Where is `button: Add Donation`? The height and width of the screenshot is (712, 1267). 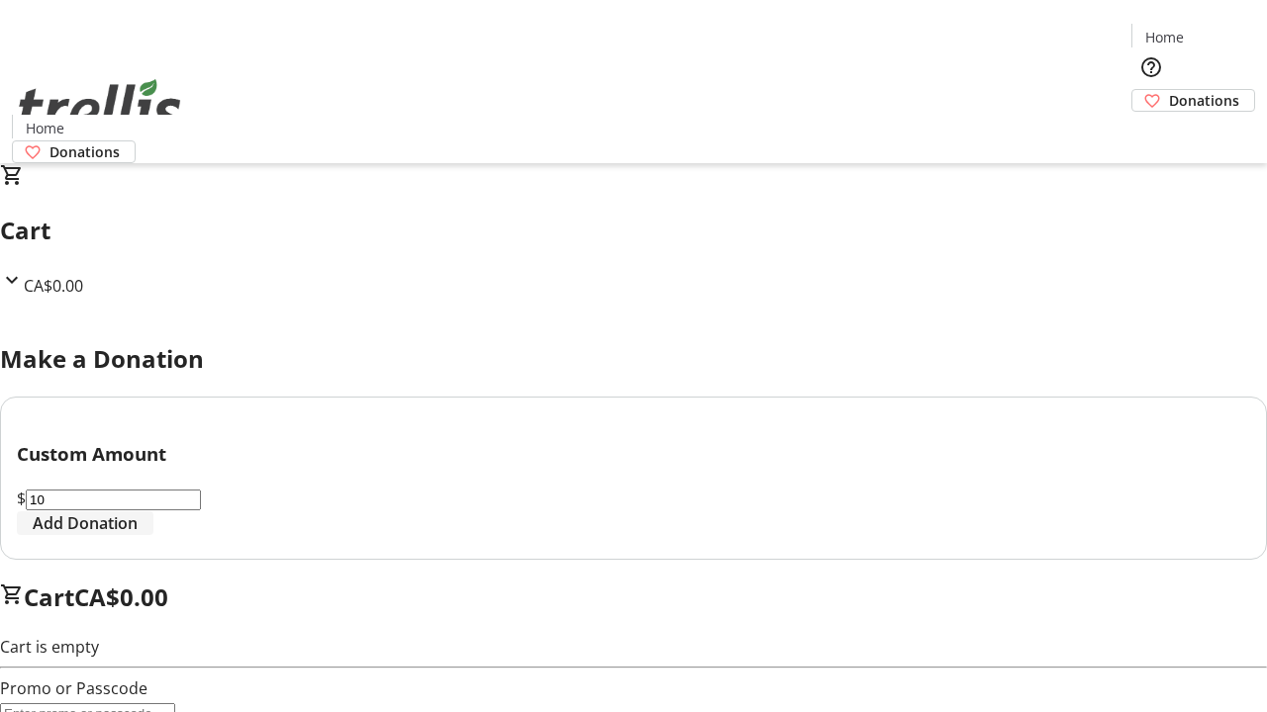 button: Add Donation is located at coordinates (85, 523).